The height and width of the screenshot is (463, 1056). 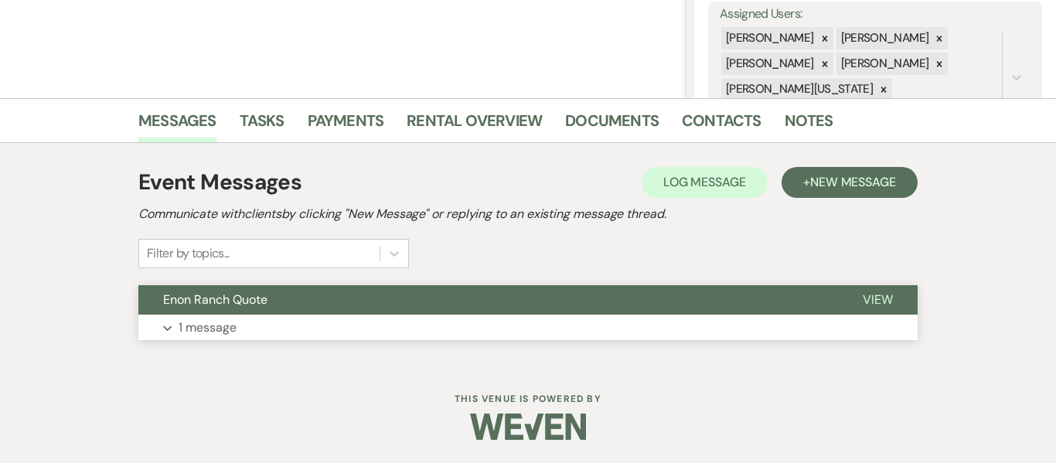 What do you see at coordinates (853, 182) in the screenshot?
I see `span: New Message` at bounding box center [853, 182].